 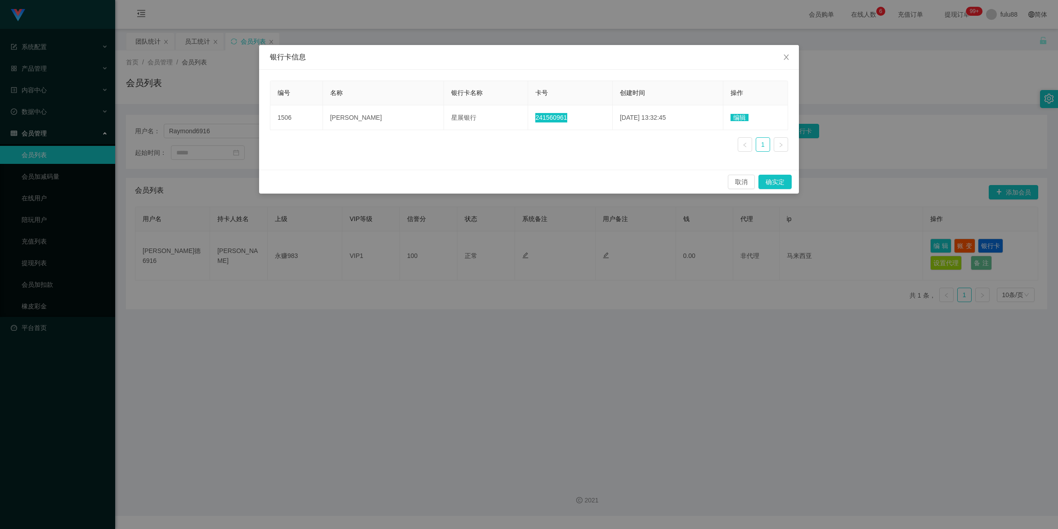 I want to click on font: 操作, so click(x=737, y=93).